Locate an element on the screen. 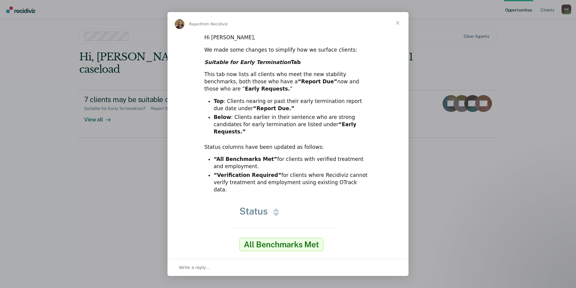 The width and height of the screenshot is (576, 288). div: Open conversation and reply is located at coordinates (288, 267).